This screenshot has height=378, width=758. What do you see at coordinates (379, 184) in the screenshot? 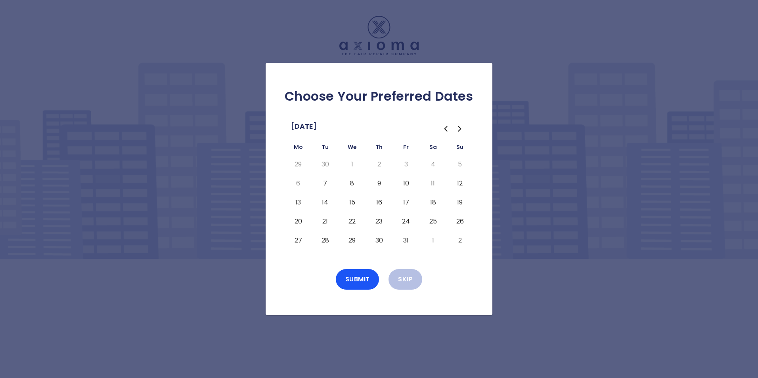
I see `button: Thursday, October 9th, 2025` at bounding box center [379, 184].